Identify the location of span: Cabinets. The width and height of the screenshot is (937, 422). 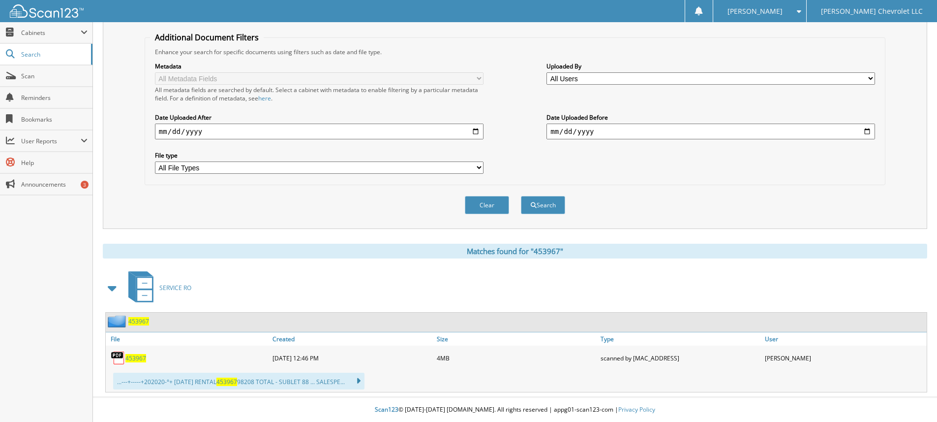
(51, 32).